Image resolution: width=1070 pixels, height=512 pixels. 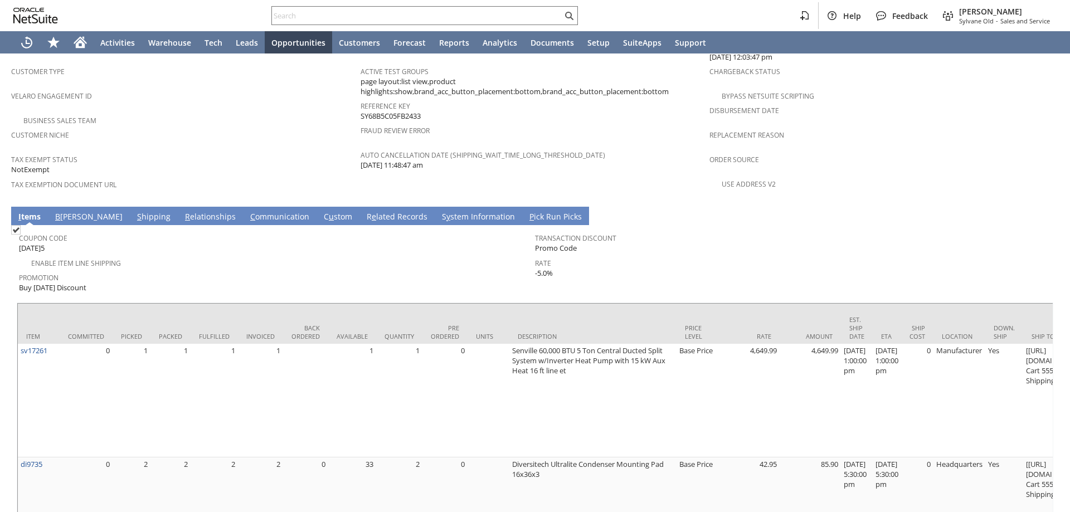 I want to click on a: Velaro Engagement ID, so click(x=51, y=96).